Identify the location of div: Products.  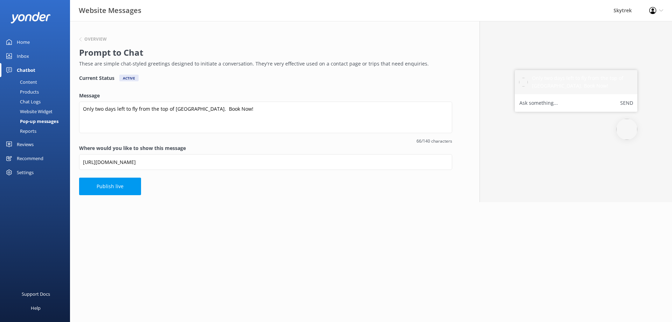
(21, 92).